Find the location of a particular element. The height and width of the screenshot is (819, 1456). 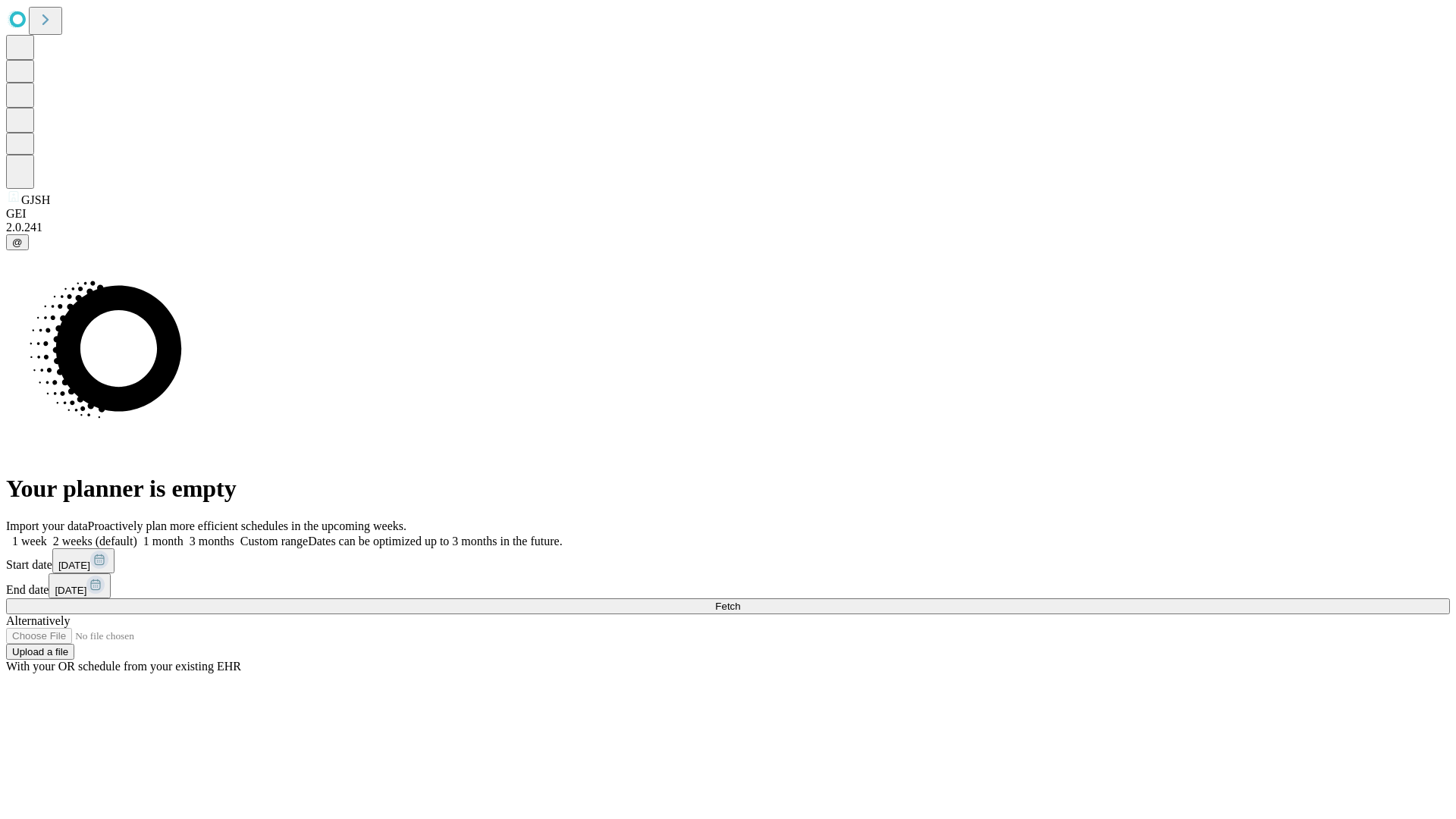

div: Start date is located at coordinates (728, 561).